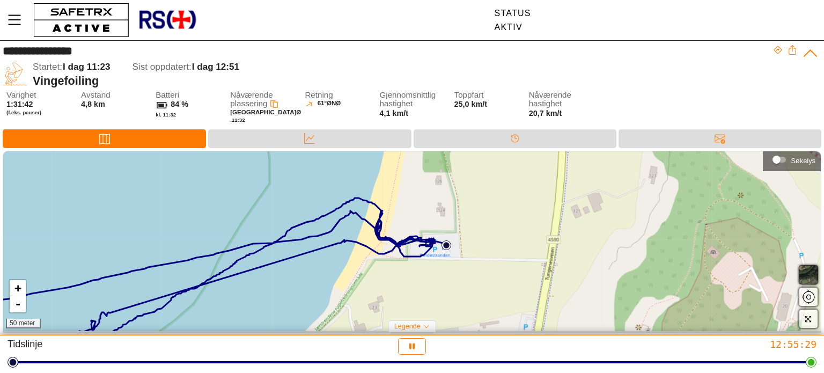 This screenshot has height=373, width=824. I want to click on div: Kart, so click(104, 138).